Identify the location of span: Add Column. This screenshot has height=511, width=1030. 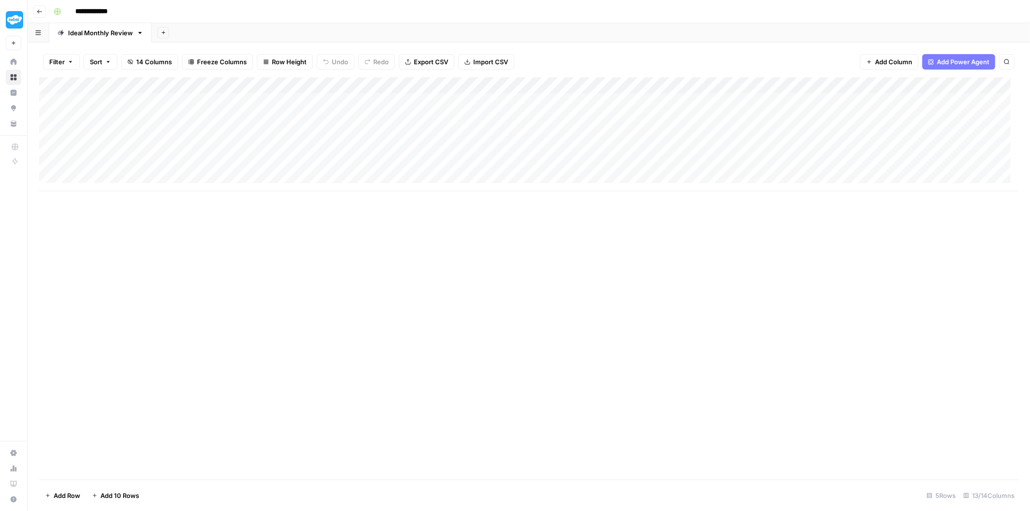
(893, 62).